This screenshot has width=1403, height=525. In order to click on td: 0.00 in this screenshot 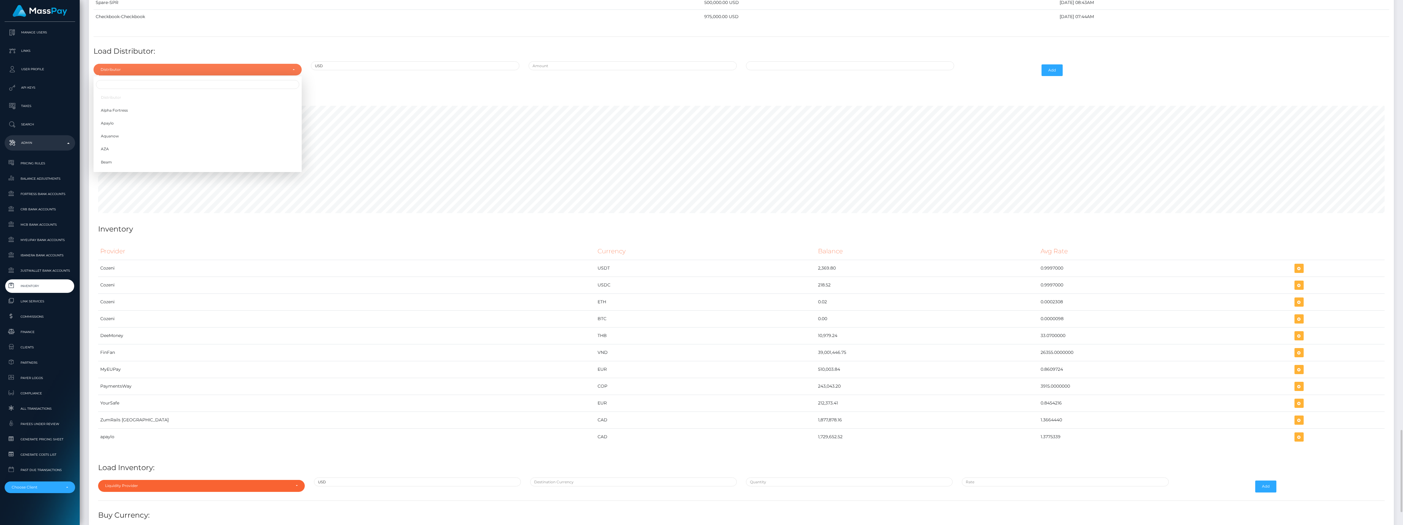, I will do `click(927, 319)`.